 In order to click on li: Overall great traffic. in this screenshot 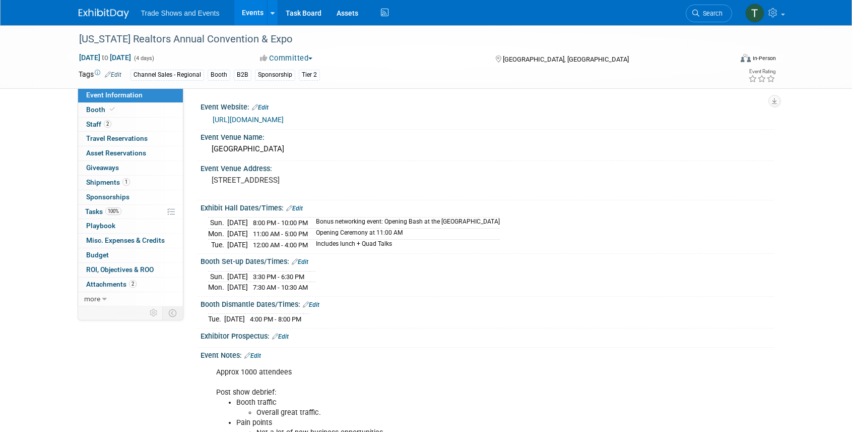, I will do `click(457, 412)`.